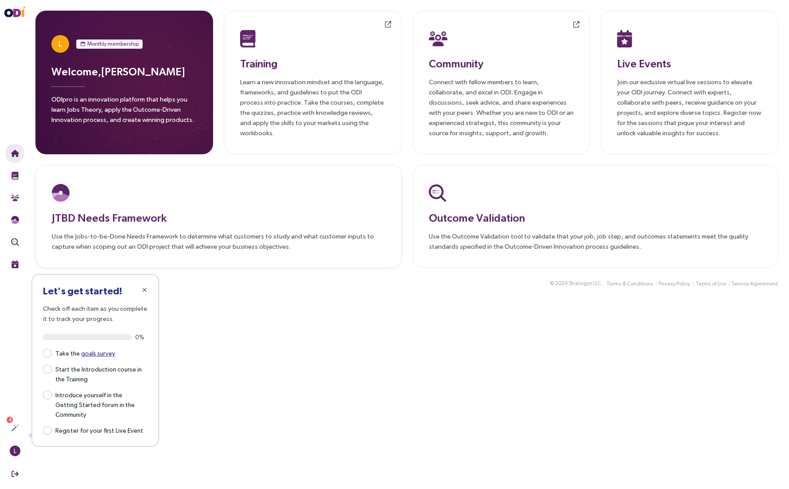 This screenshot has height=489, width=789. Describe the element at coordinates (98, 353) in the screenshot. I see `a: goals survey` at that location.